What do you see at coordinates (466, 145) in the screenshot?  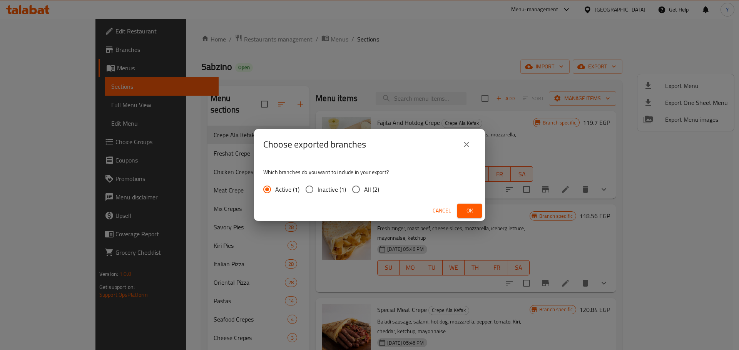 I see `button: close` at bounding box center [466, 145].